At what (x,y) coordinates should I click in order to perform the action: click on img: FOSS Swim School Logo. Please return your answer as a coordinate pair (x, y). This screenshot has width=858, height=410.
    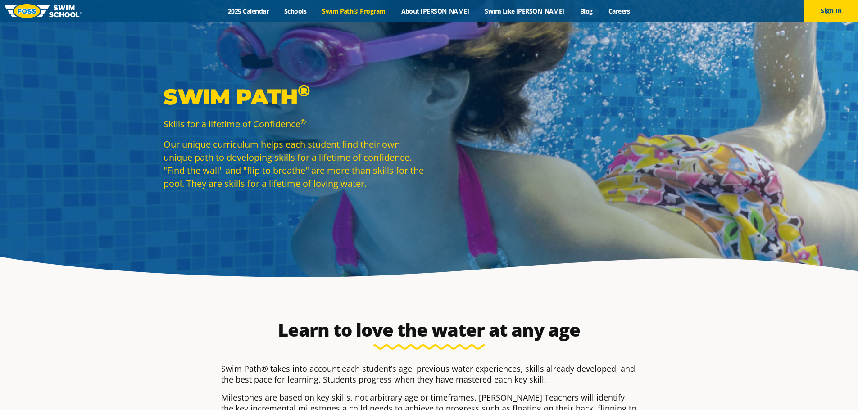
    Looking at the image, I should click on (43, 11).